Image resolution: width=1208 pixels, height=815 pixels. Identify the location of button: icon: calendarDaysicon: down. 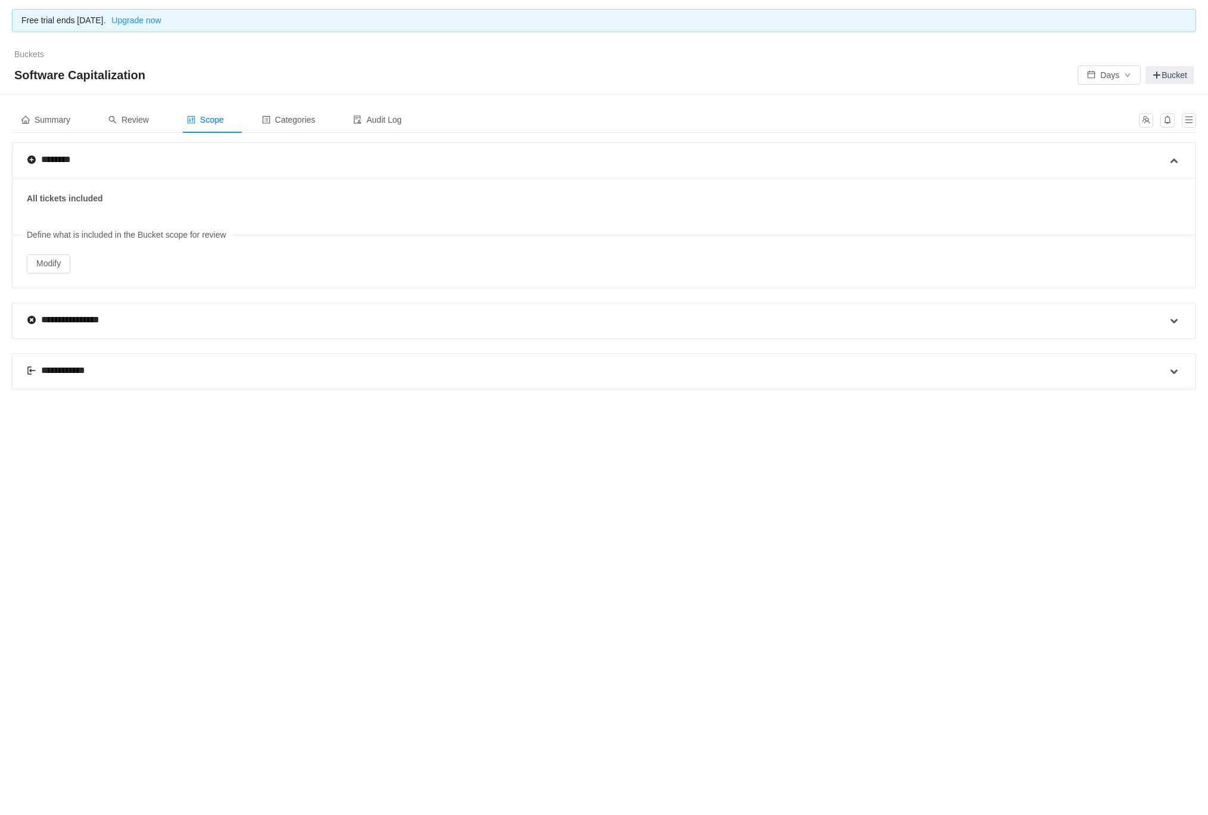
(1109, 75).